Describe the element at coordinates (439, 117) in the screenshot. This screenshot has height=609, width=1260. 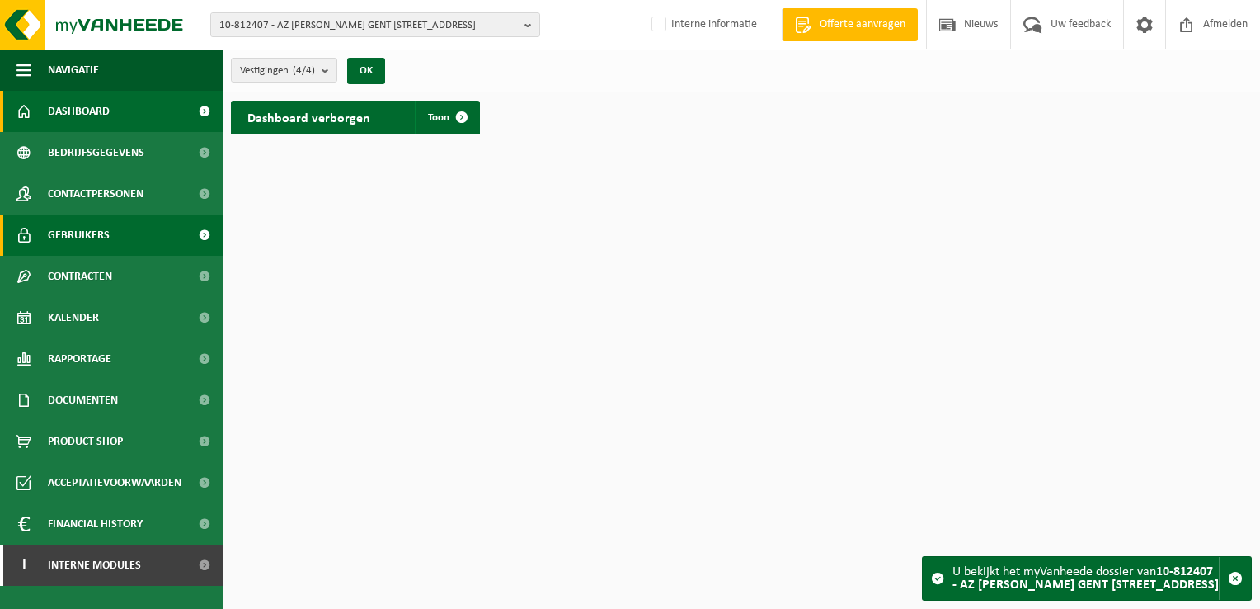
I see `span: Toon` at that location.